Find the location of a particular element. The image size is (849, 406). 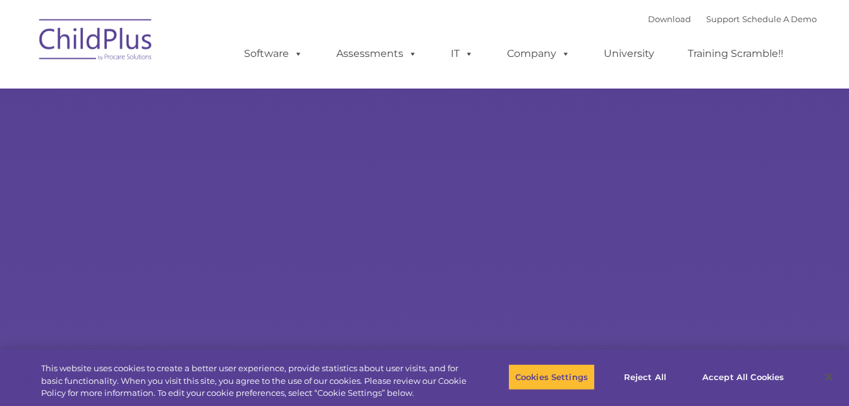

a: Download is located at coordinates (670, 19).